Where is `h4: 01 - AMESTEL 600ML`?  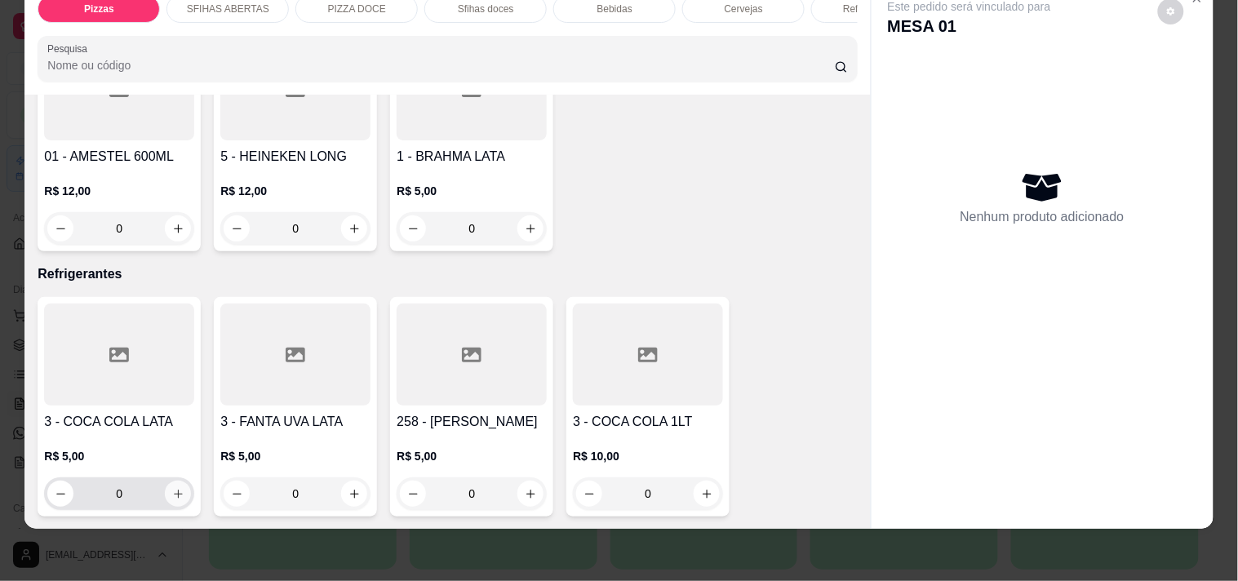 h4: 01 - AMESTEL 600ML is located at coordinates (119, 157).